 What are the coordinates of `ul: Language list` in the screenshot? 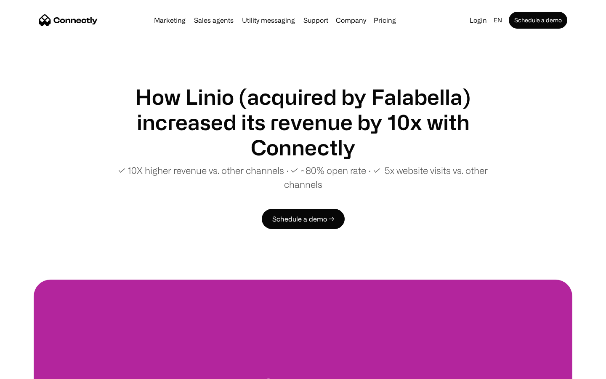 It's located at (34, 370).